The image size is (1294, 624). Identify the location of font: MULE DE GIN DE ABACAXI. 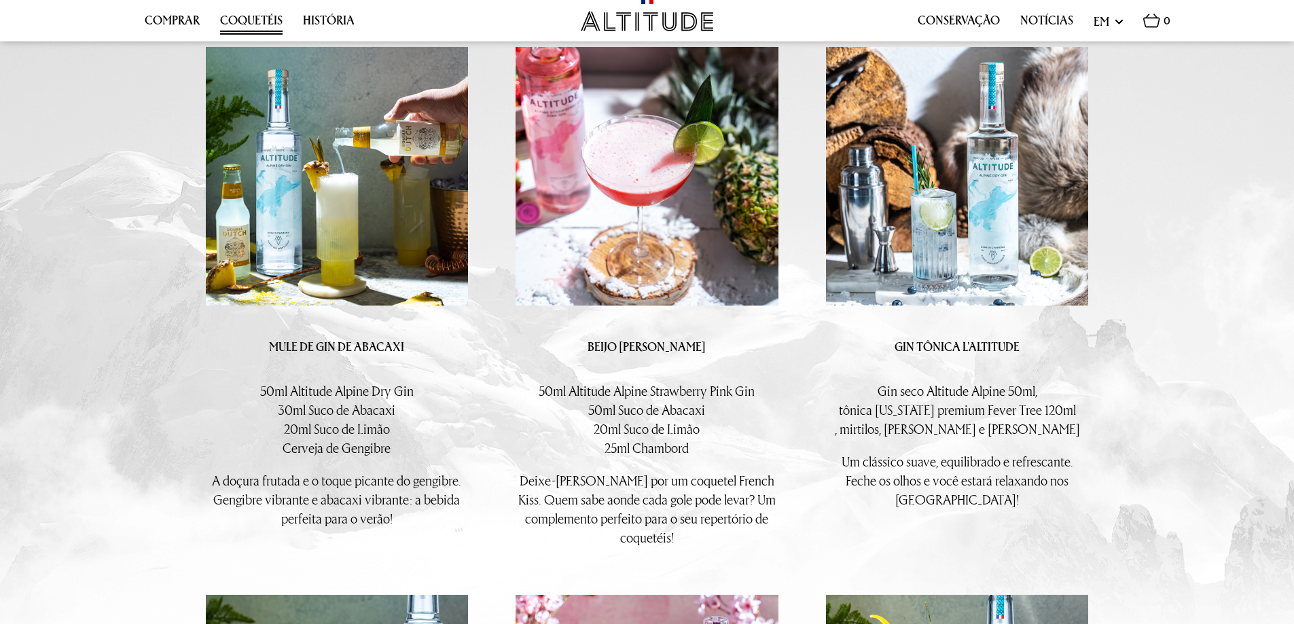
(336, 346).